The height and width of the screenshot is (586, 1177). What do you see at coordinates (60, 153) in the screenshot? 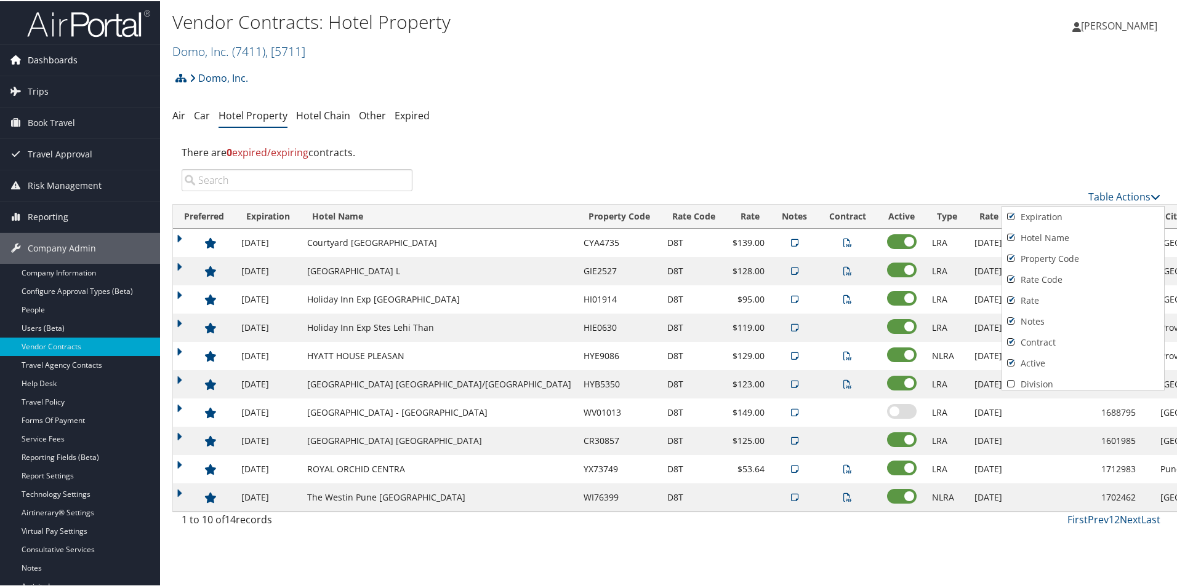
I see `span: Travel Approval` at bounding box center [60, 153].